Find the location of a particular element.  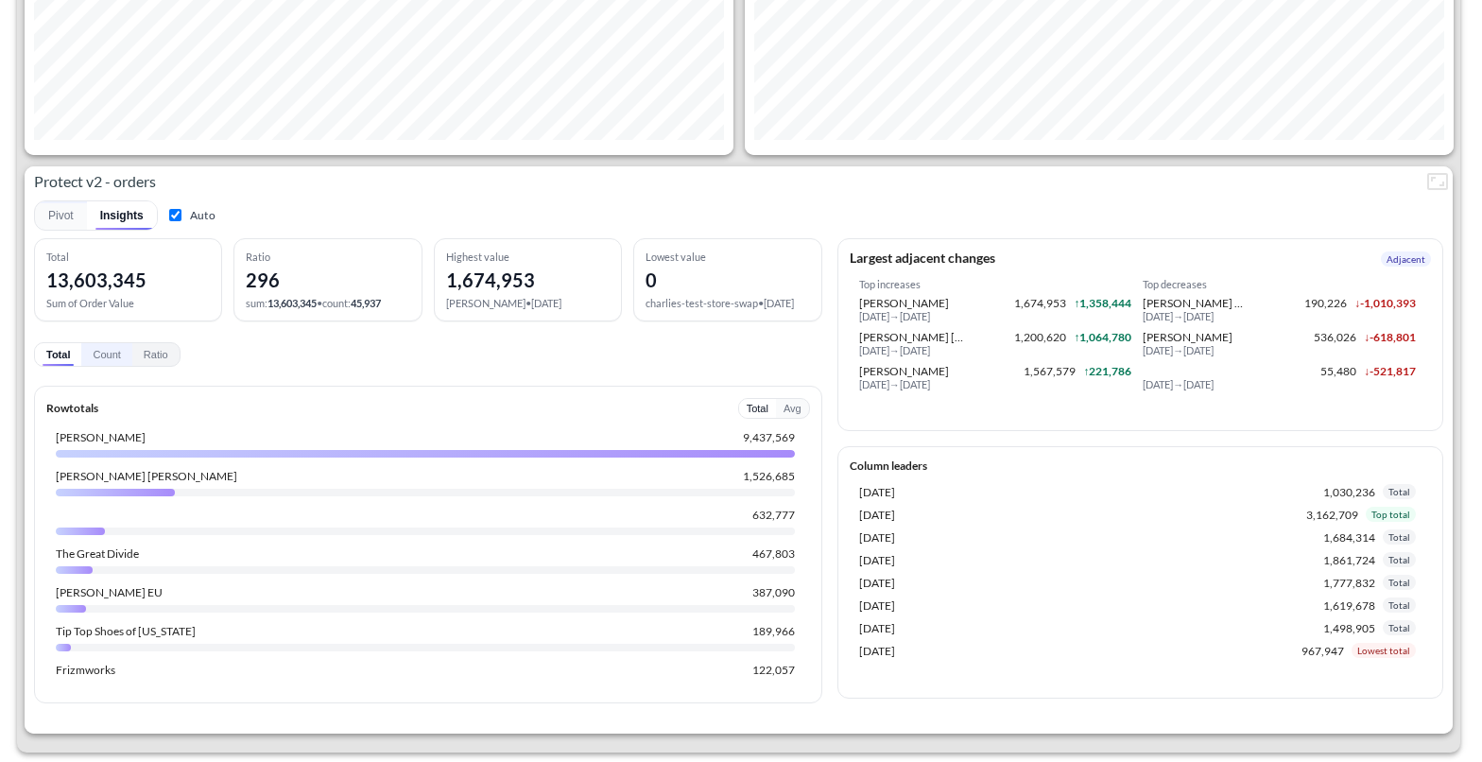

button: Avg is located at coordinates (792, 408).